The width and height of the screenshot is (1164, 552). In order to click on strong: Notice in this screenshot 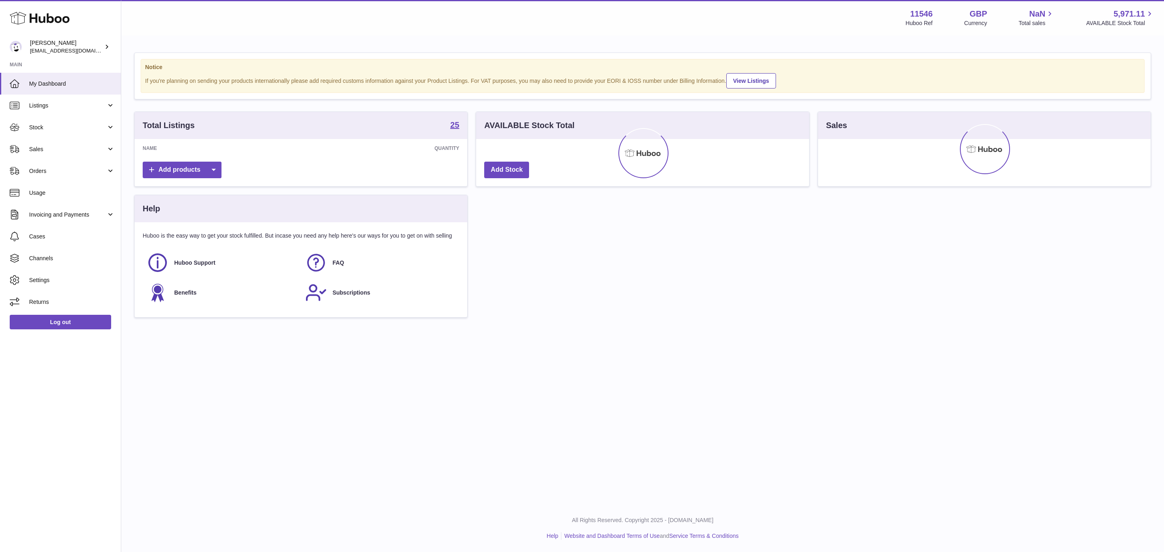, I will do `click(643, 67)`.